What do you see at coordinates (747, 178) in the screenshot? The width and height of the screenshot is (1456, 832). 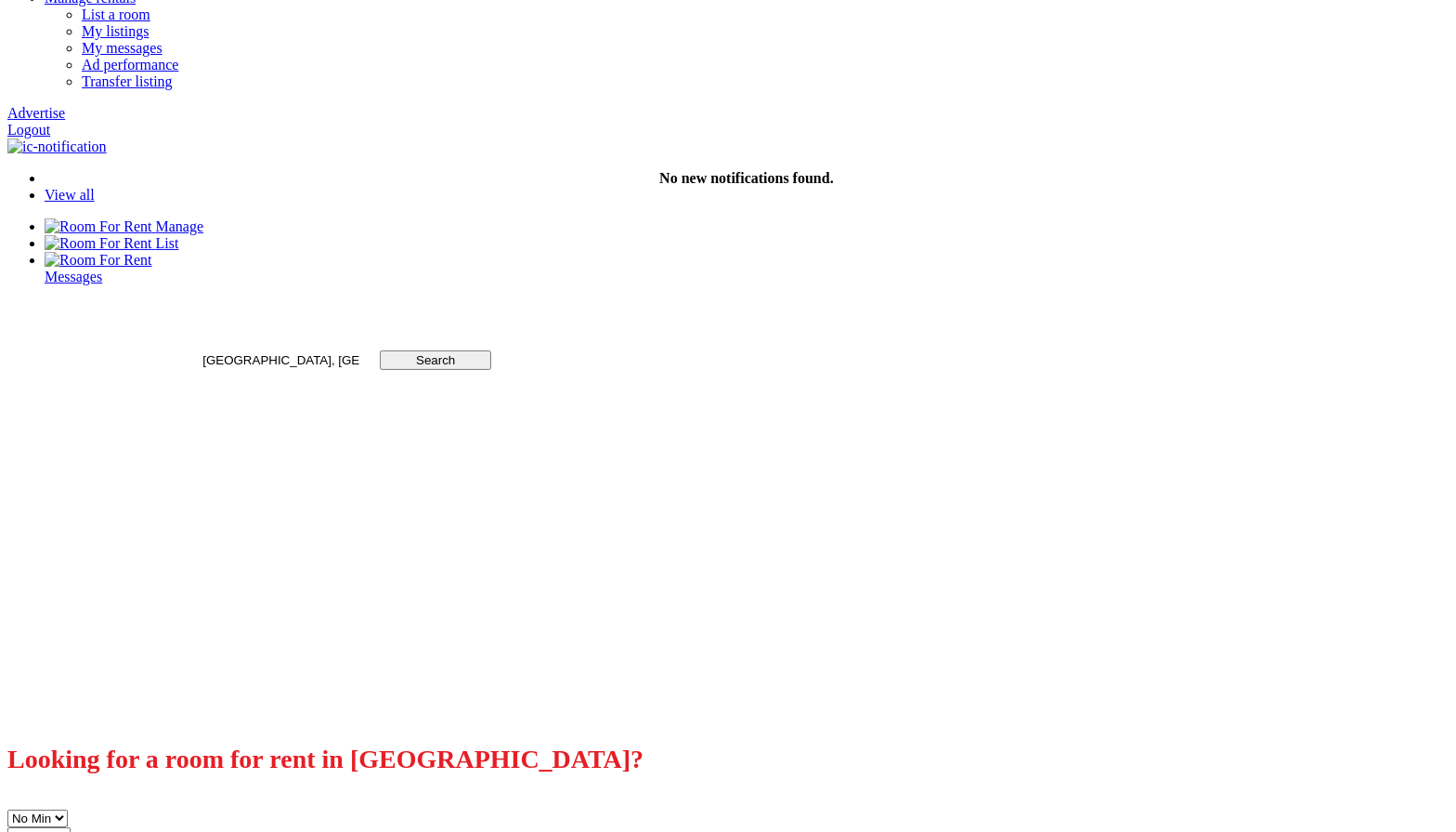 I see `strong: No new notifications found.` at bounding box center [747, 178].